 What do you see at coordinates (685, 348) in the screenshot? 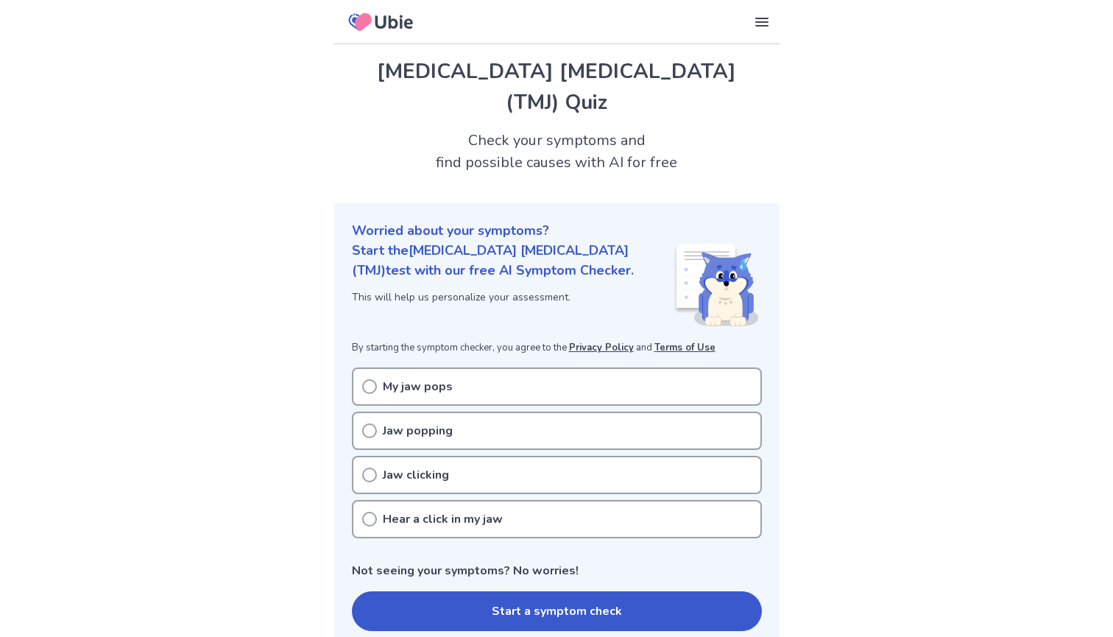
I see `a: Terms of Use` at bounding box center [685, 348].